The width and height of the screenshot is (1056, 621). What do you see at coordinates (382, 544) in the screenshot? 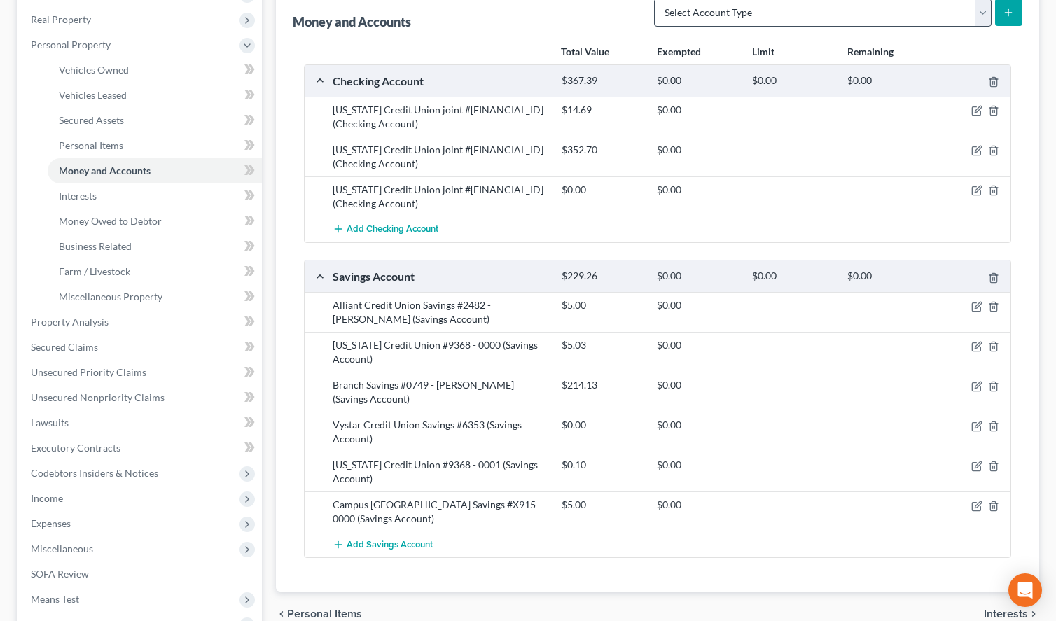
I see `button: Add Savings Account` at bounding box center [382, 544].